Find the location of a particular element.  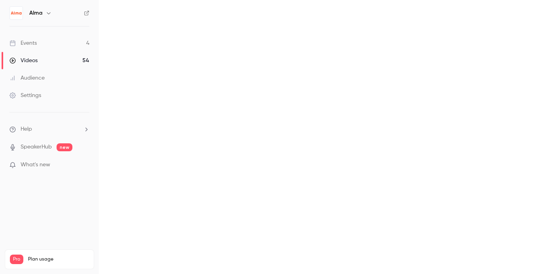

div: Settings is located at coordinates (25, 95).